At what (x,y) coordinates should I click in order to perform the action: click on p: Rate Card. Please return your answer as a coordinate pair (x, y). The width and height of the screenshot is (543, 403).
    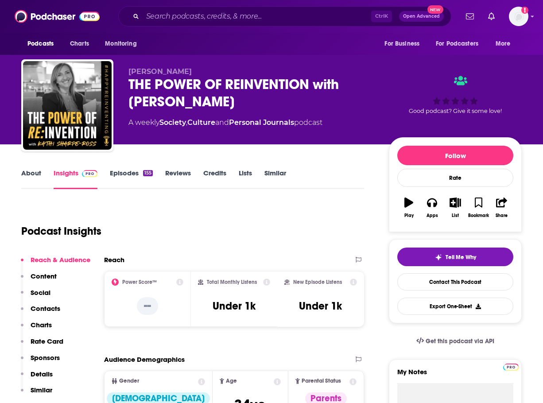
    Looking at the image, I should click on (47, 341).